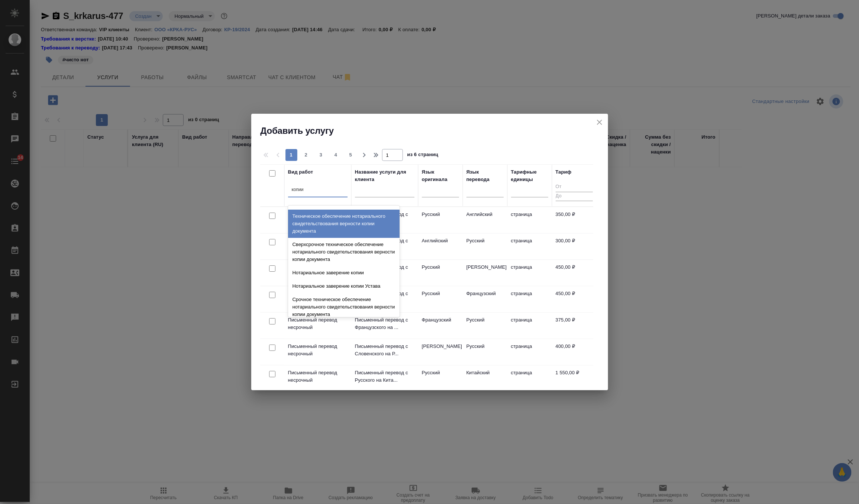 This screenshot has width=859, height=504. I want to click on div: Нотариальное заверение копии Устава, so click(344, 286).